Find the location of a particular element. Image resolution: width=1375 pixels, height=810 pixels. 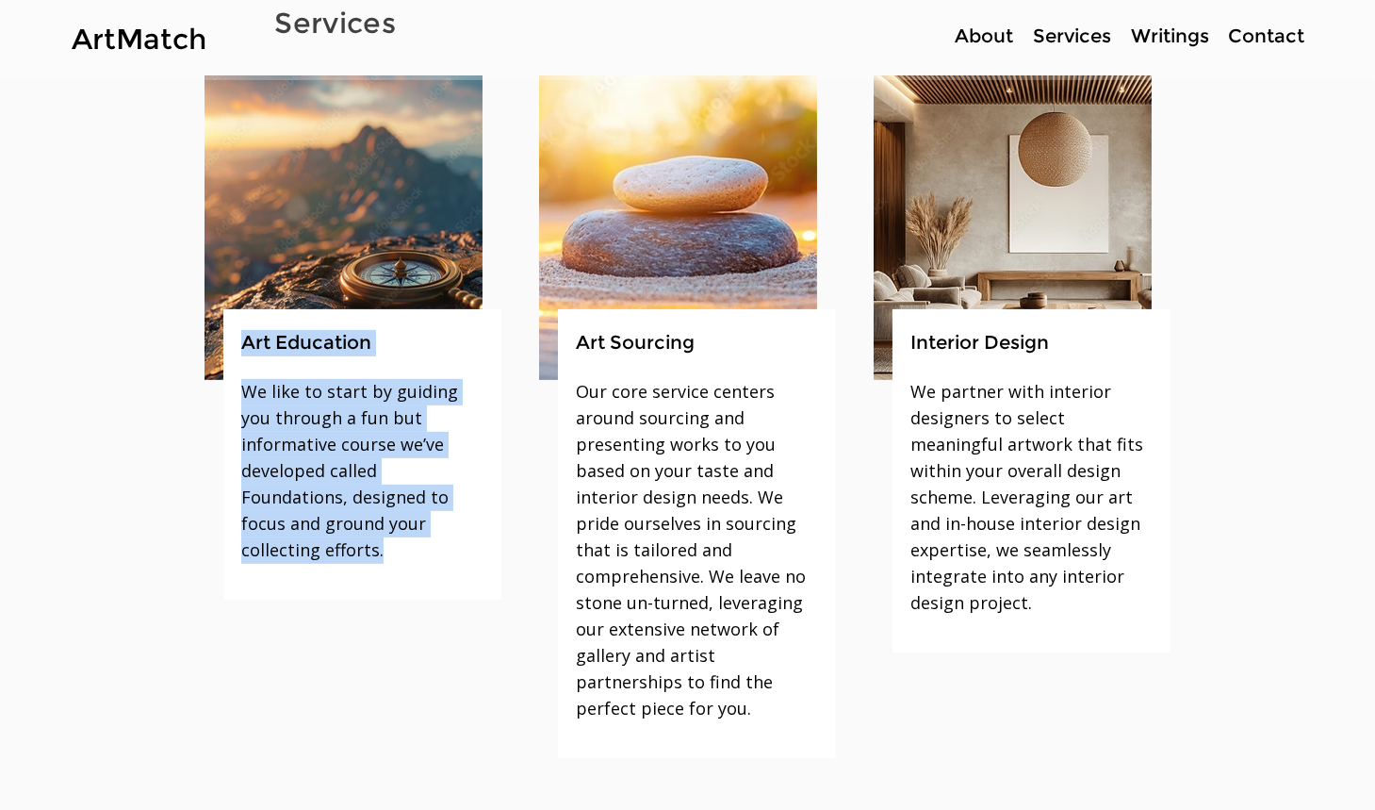

span: Interior Design is located at coordinates (979, 342).